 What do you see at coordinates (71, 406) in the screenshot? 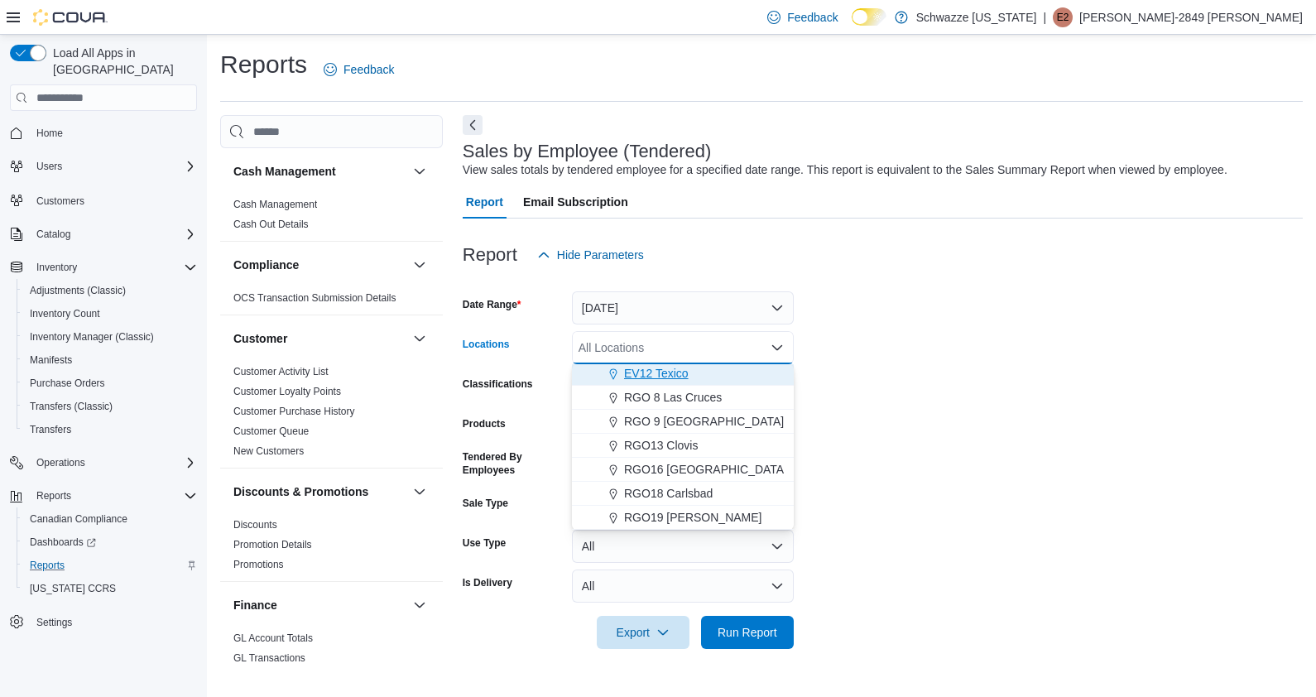
I see `a: Transfers (Classic)` at bounding box center [71, 406].